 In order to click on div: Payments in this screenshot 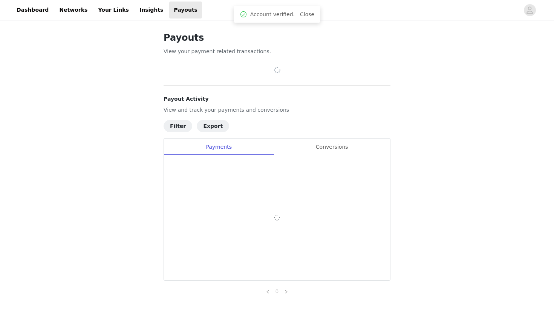, I will do `click(219, 147)`.